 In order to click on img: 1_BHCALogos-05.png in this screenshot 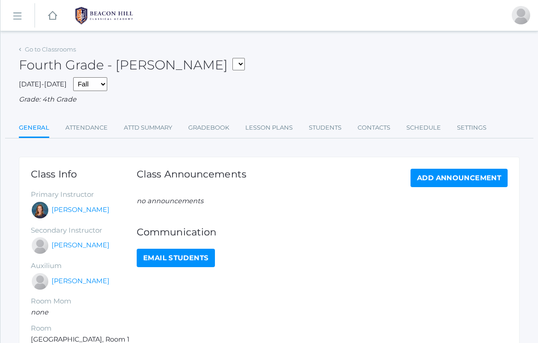, I will do `click(104, 16)`.